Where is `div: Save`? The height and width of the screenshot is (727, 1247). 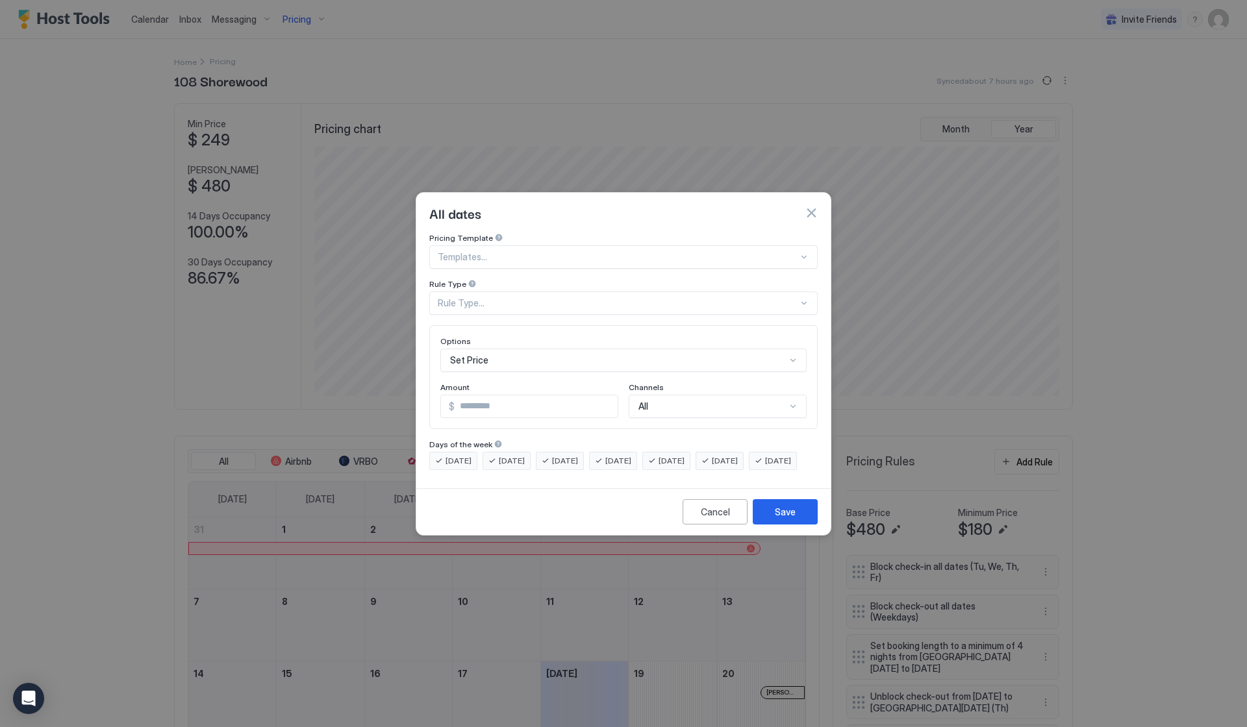 div: Save is located at coordinates (785, 512).